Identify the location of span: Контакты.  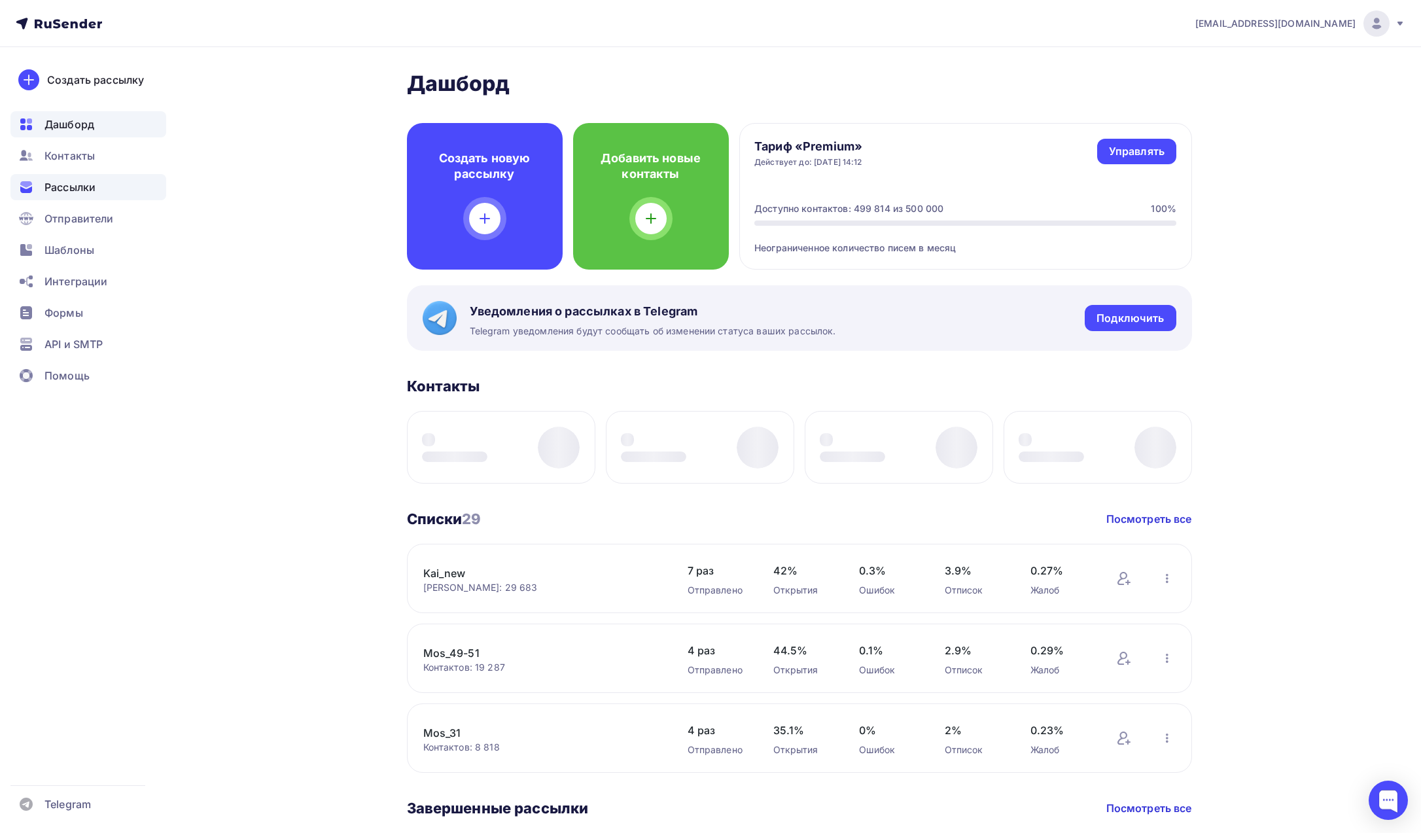
(69, 156).